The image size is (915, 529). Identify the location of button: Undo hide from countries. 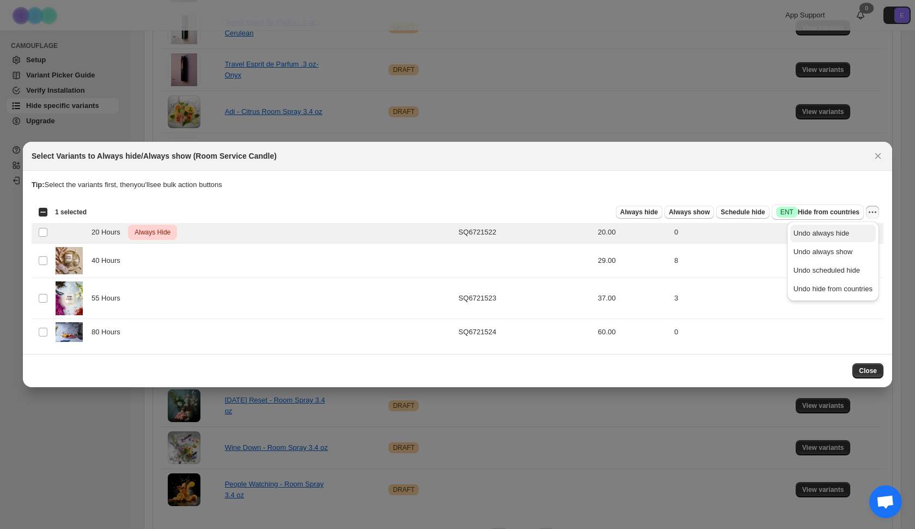
(833, 289).